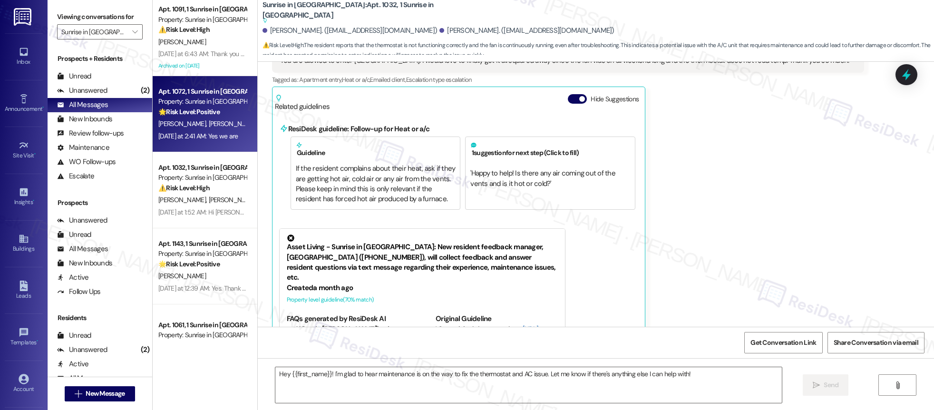  I want to click on span: Apartment entry ,, so click(321, 79).